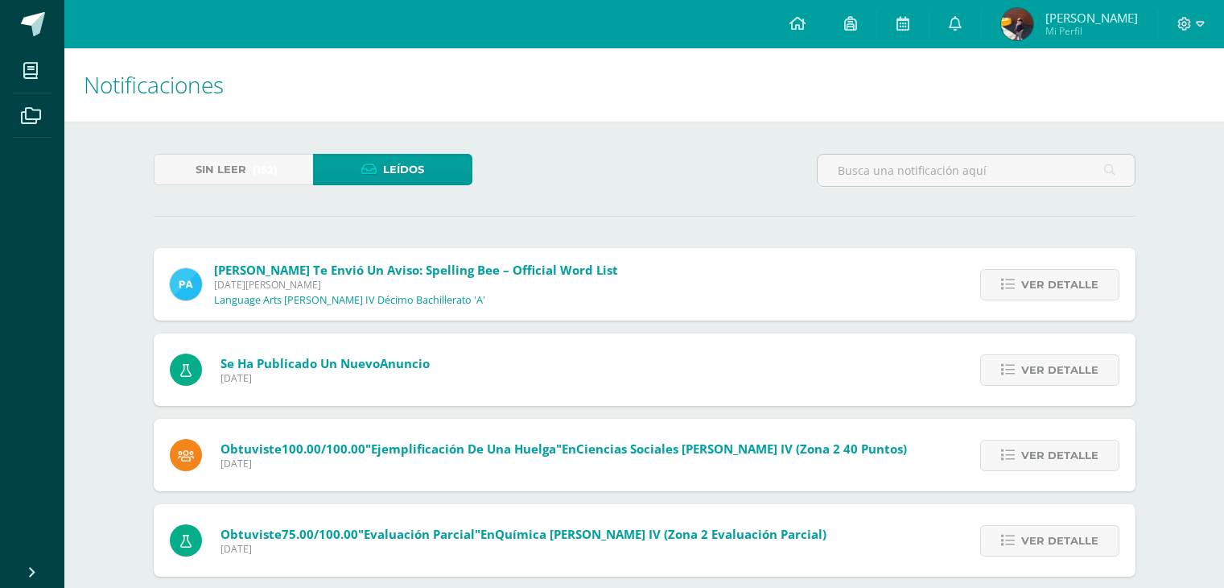 This screenshot has width=1224, height=588. Describe the element at coordinates (976, 170) in the screenshot. I see `input: Busca una notificación aquí` at that location.